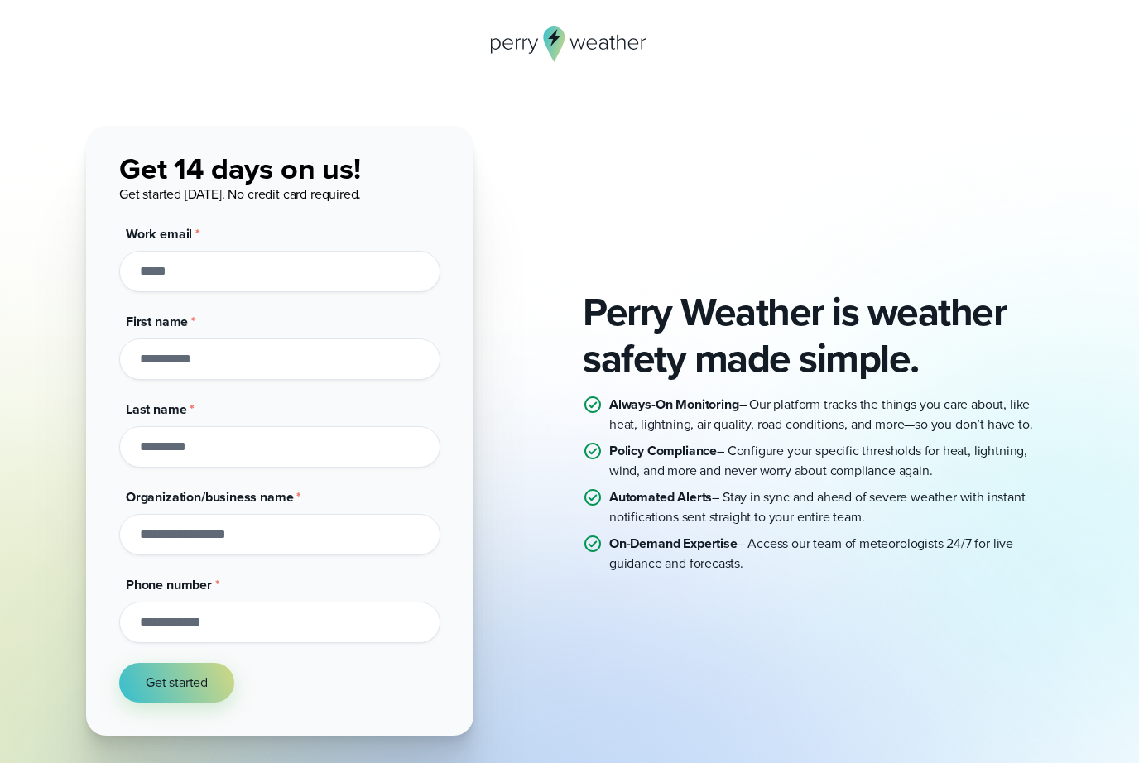 The height and width of the screenshot is (763, 1139). Describe the element at coordinates (209, 497) in the screenshot. I see `span: Organization/business name` at that location.